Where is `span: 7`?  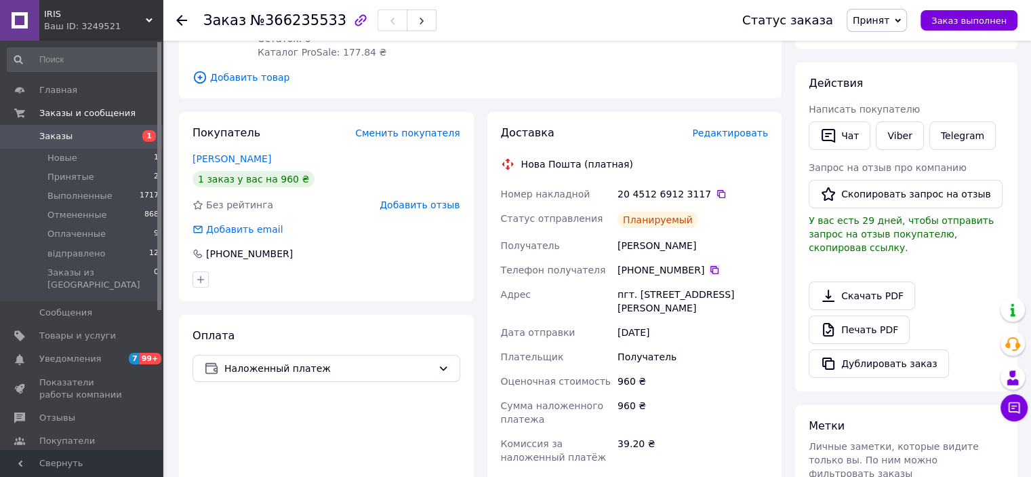 span: 7 is located at coordinates (134, 358).